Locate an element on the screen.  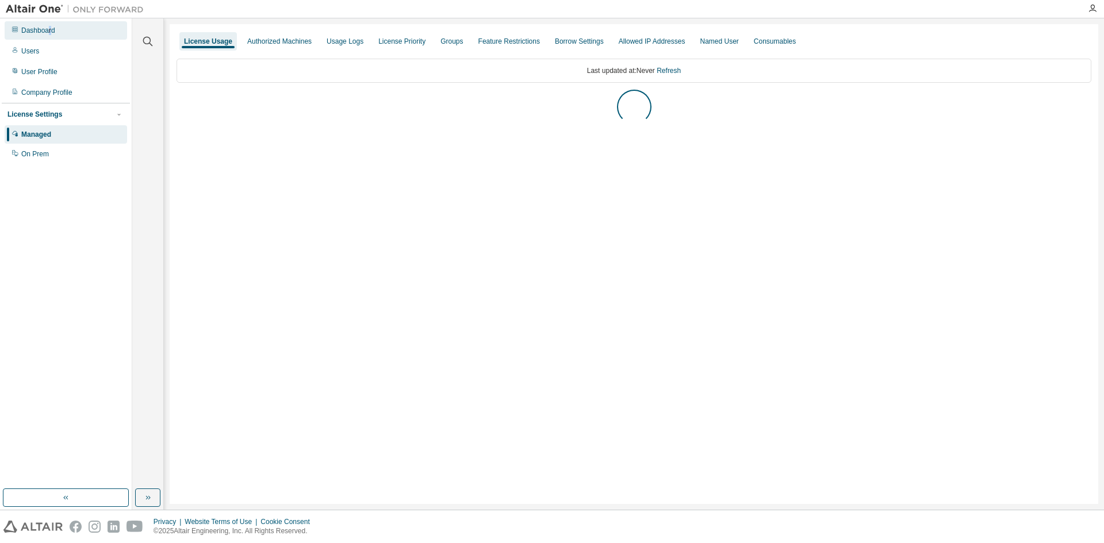
img: linkedin.svg is located at coordinates (113, 527).